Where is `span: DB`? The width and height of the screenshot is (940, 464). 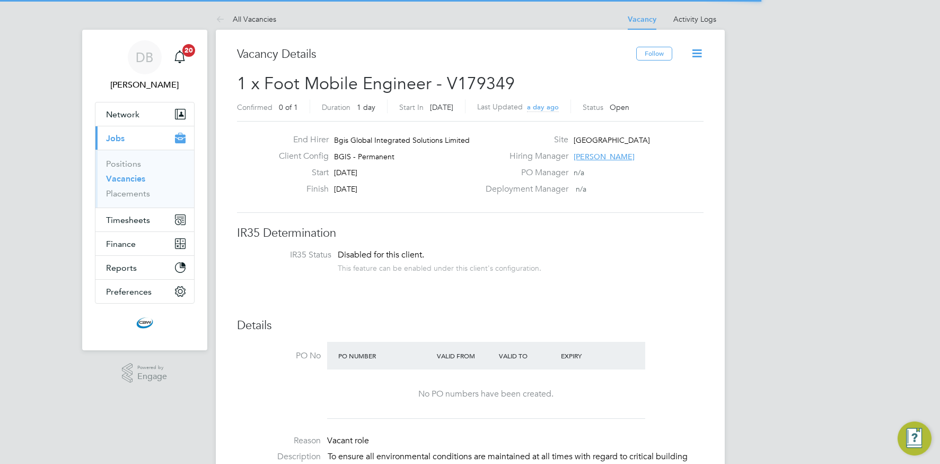
span: DB is located at coordinates (144, 57).